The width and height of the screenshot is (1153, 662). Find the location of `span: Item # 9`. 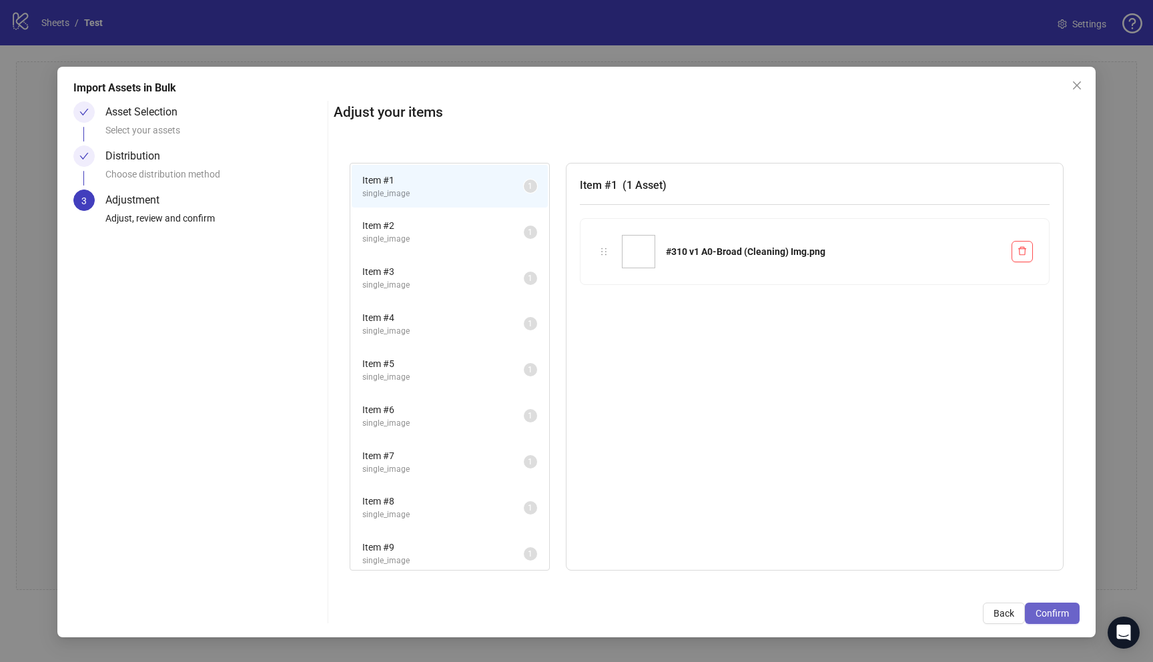

span: Item # 9 is located at coordinates (443, 547).